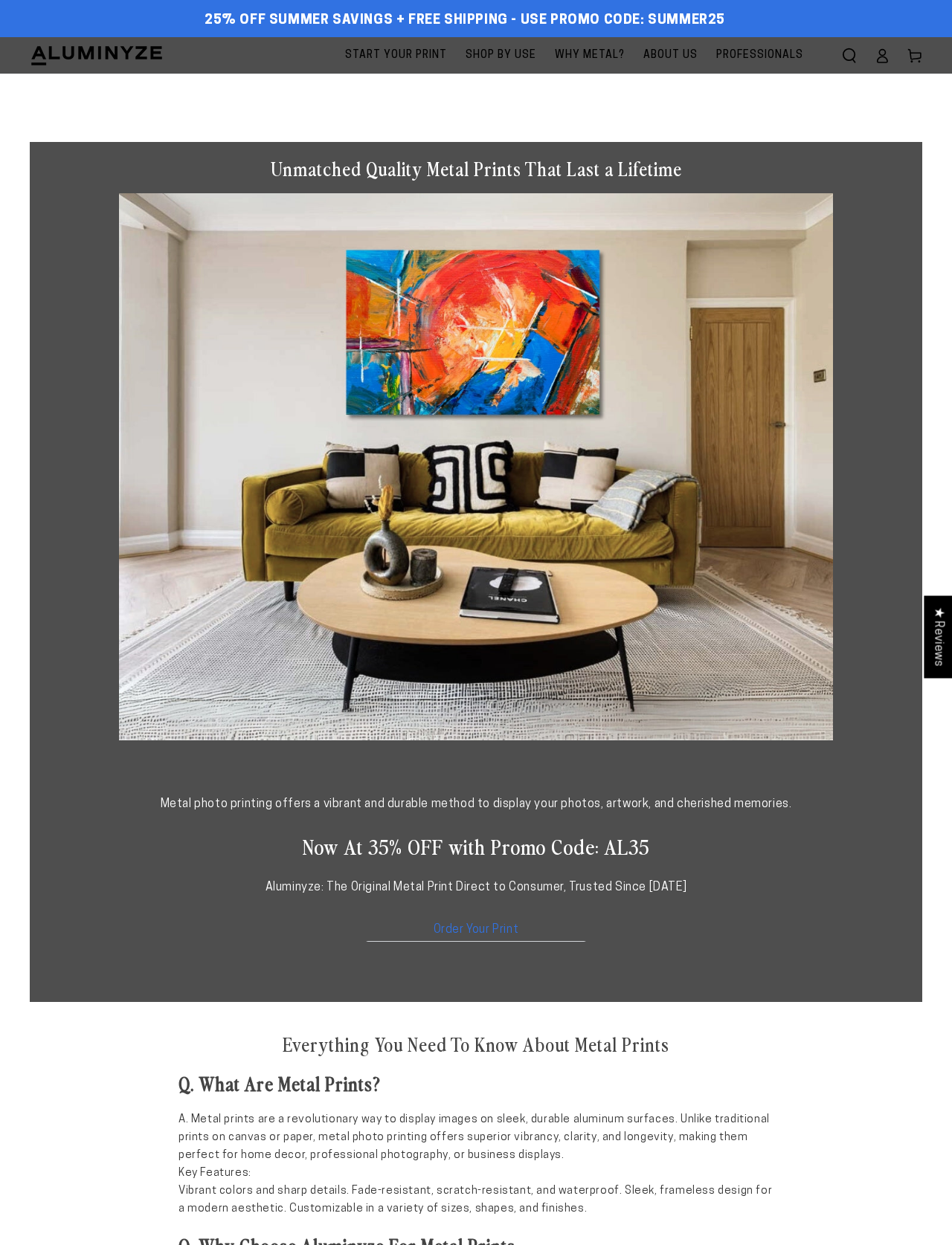 The image size is (952, 1245). What do you see at coordinates (938, 636) in the screenshot?
I see `div: Click to open Judge.me floating reviews tab` at bounding box center [938, 636].